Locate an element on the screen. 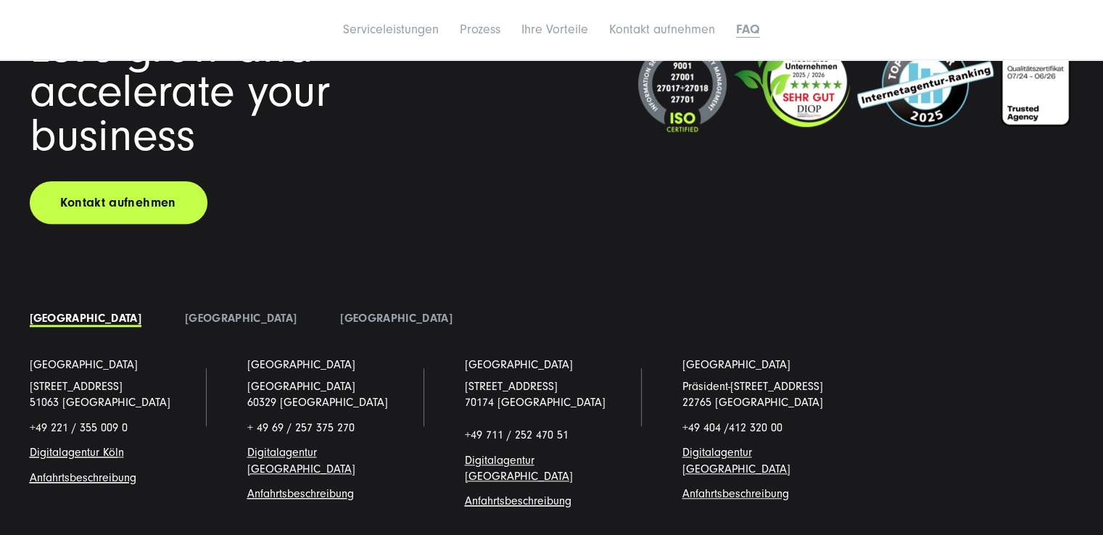  a: Serviceleistungen is located at coordinates (391, 29).